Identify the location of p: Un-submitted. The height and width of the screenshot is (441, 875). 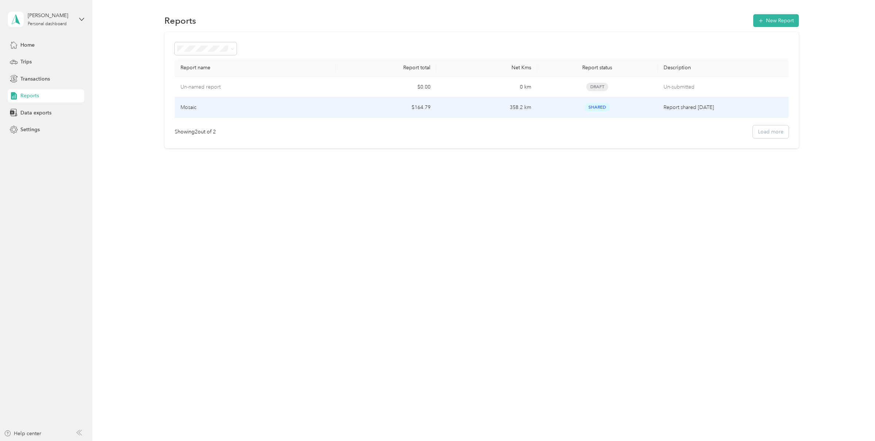
(725, 87).